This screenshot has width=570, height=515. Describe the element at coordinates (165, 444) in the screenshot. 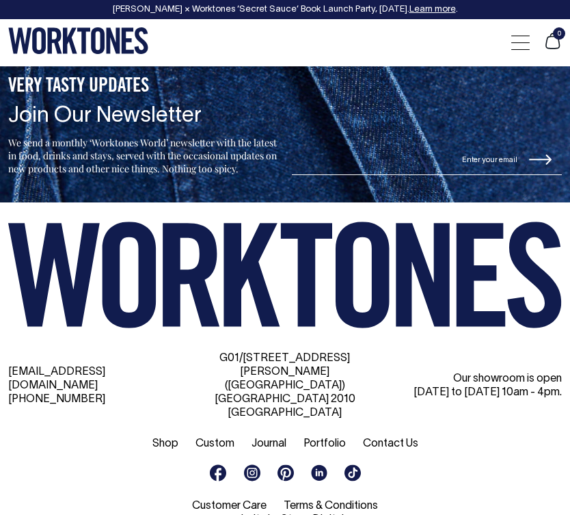

I see `a: Shop` at that location.